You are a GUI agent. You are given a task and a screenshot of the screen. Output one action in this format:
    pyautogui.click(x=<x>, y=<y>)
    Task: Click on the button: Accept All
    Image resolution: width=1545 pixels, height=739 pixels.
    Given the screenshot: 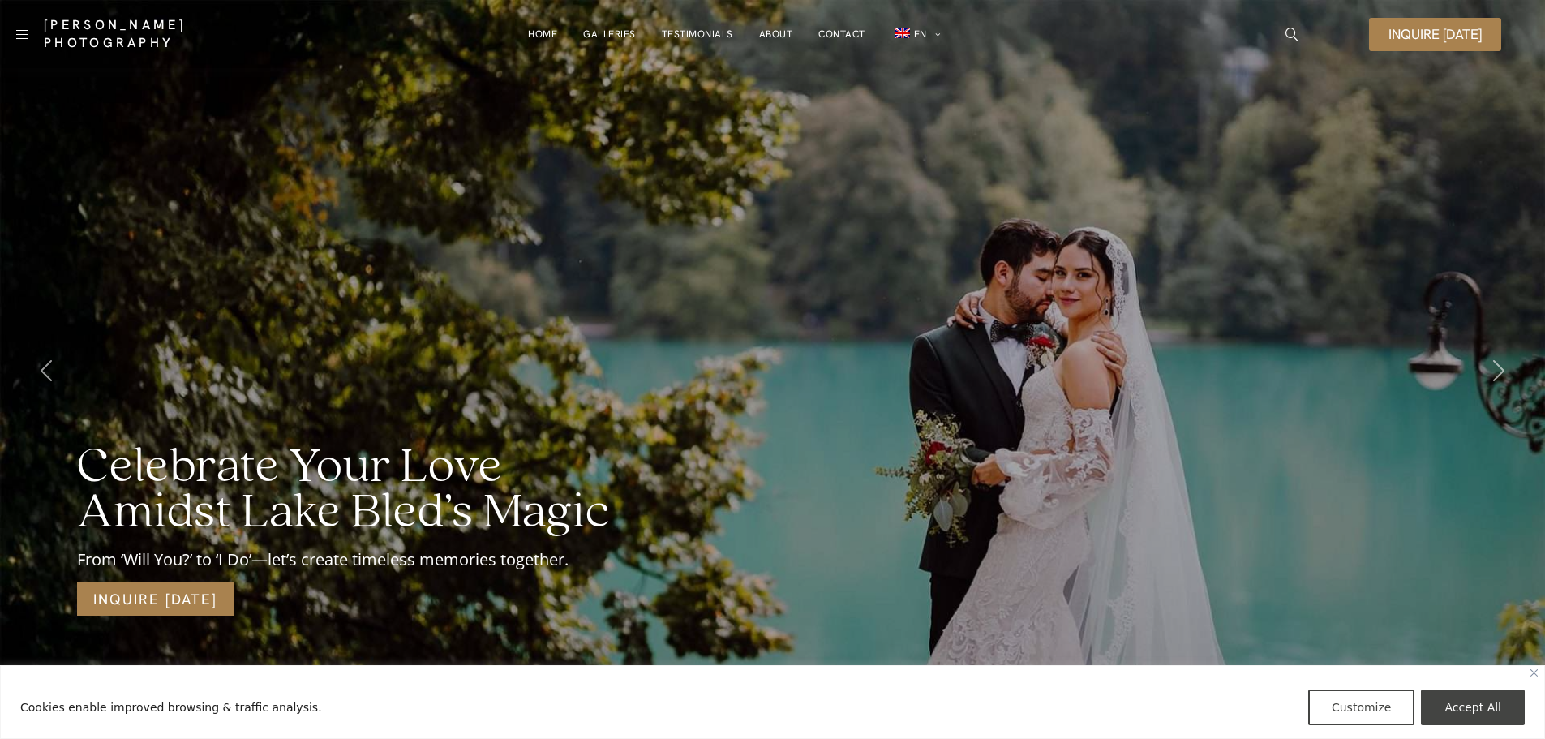 What is the action you would take?
    pyautogui.click(x=1473, y=707)
    